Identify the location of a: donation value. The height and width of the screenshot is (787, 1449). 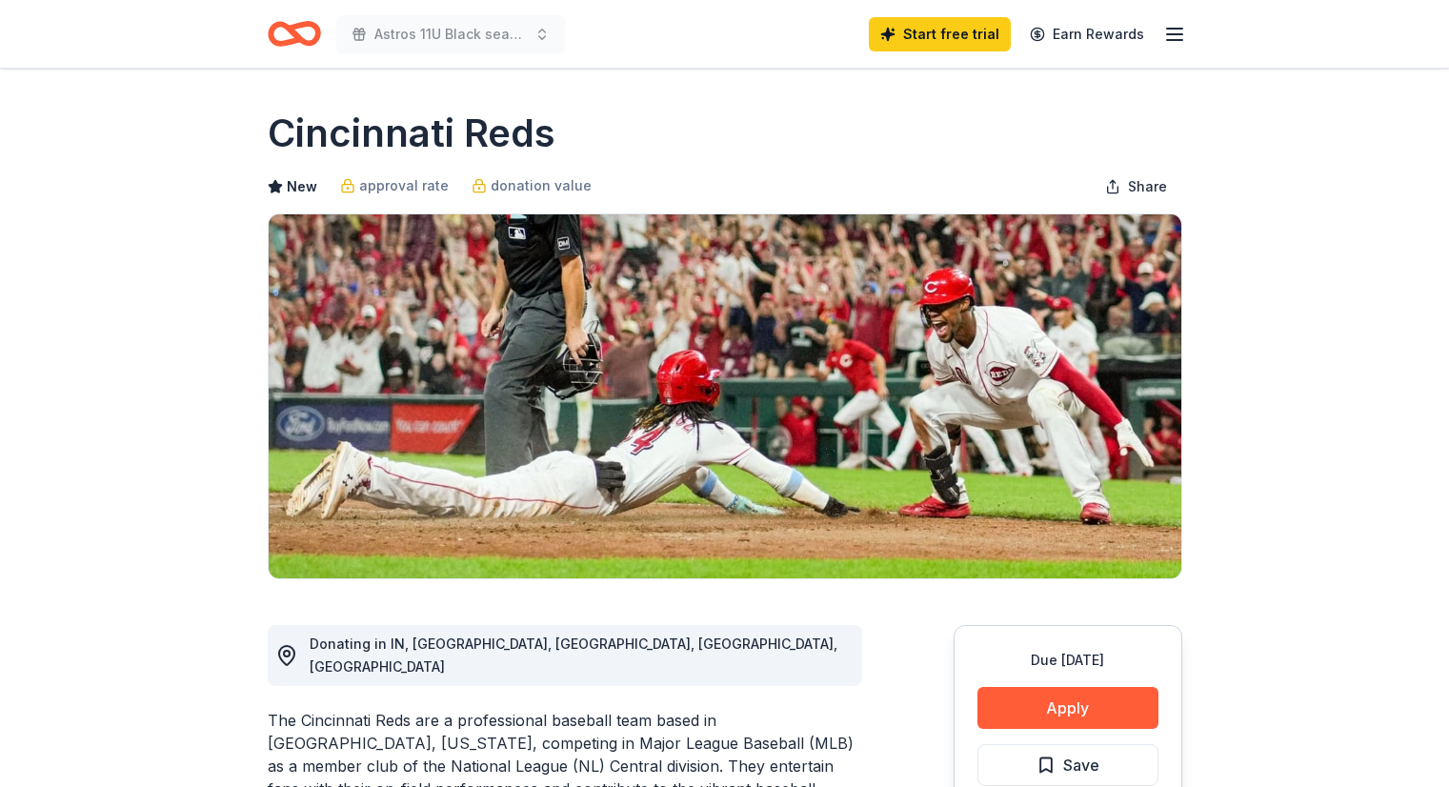
(531, 186).